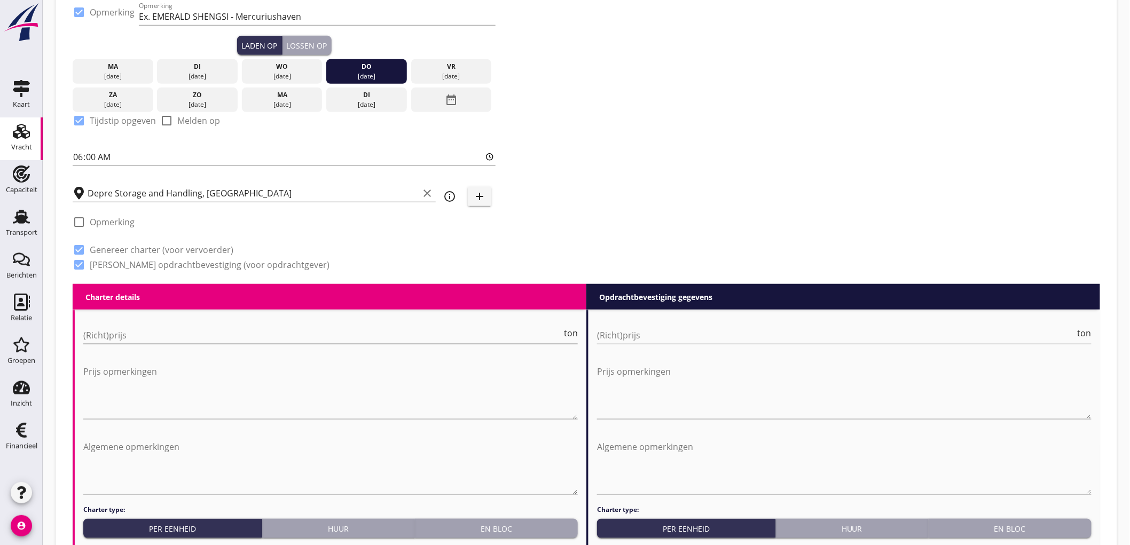  What do you see at coordinates (21, 526) in the screenshot?
I see `i: account_circle` at bounding box center [21, 526].